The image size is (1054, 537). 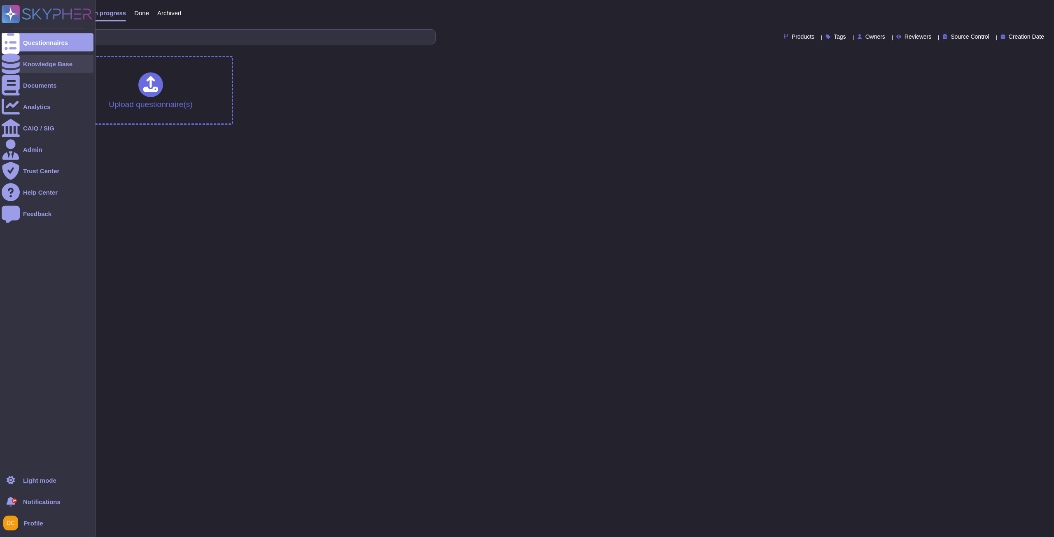 I want to click on img: user, so click(x=11, y=523).